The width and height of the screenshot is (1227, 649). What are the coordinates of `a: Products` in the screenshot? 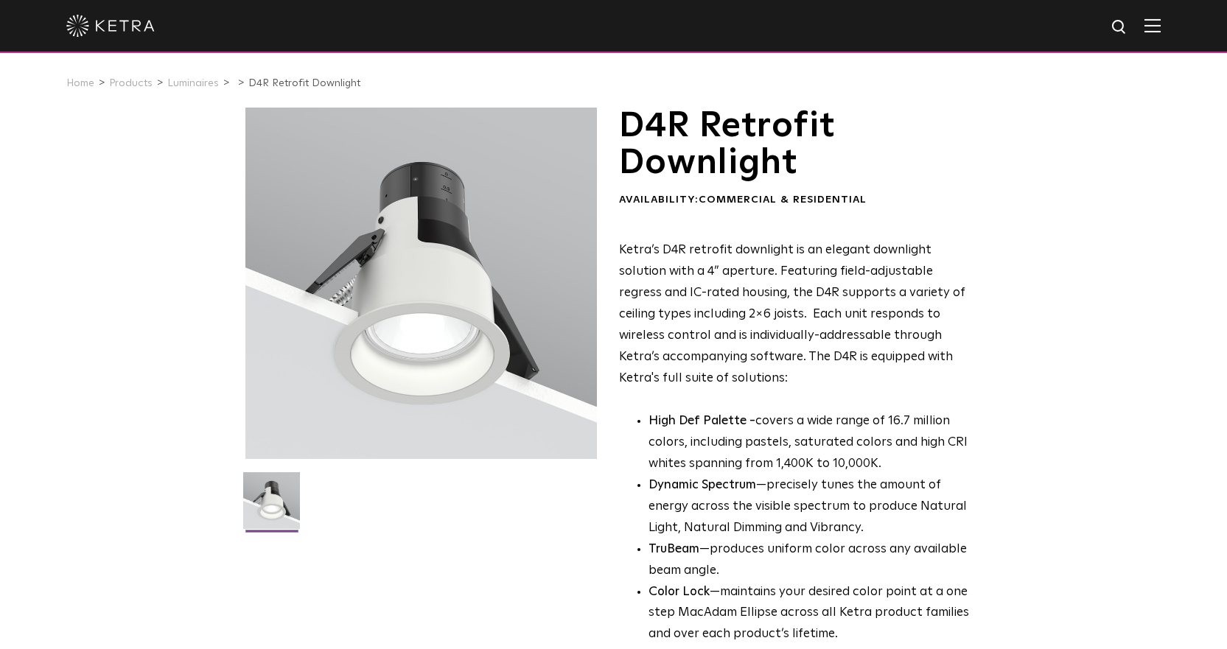 It's located at (130, 83).